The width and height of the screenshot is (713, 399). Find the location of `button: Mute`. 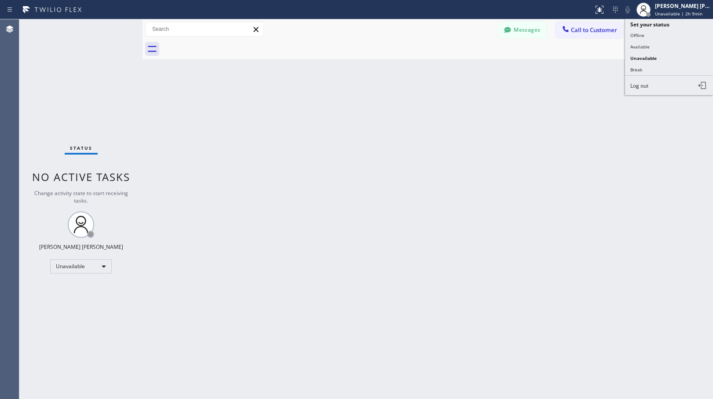

button: Mute is located at coordinates (628, 10).